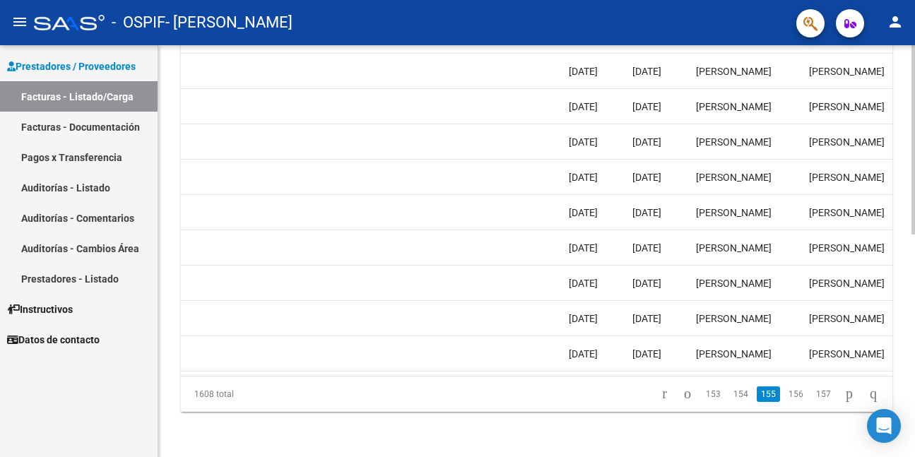 This screenshot has height=457, width=915. Describe the element at coordinates (139, 23) in the screenshot. I see `span: - OSPIF` at that location.